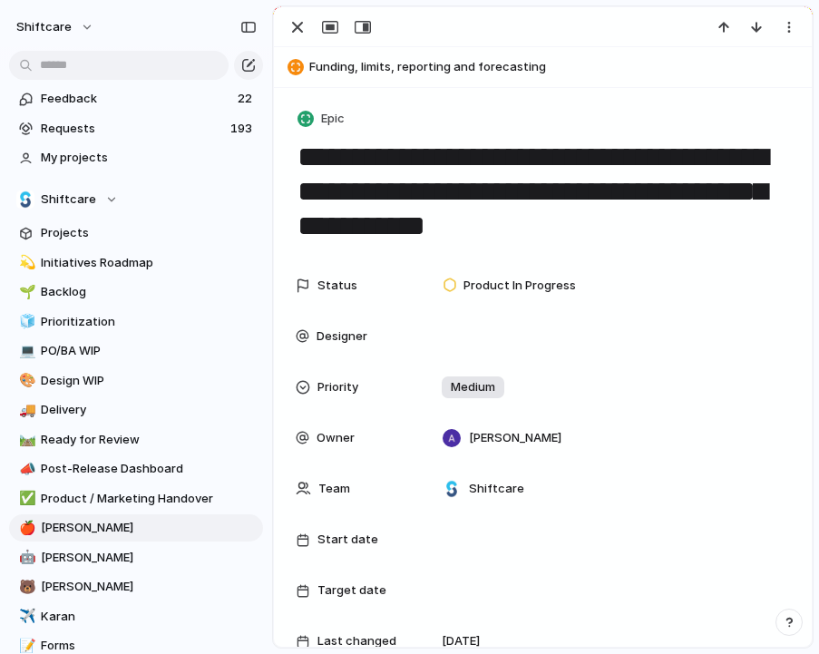 The height and width of the screenshot is (654, 819). I want to click on a: Projects, so click(136, 233).